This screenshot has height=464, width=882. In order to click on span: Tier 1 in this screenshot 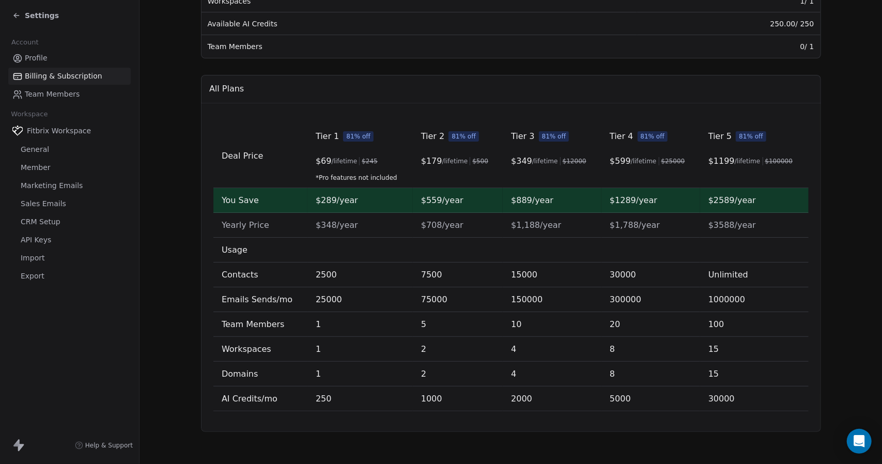, I will do `click(327, 136)`.